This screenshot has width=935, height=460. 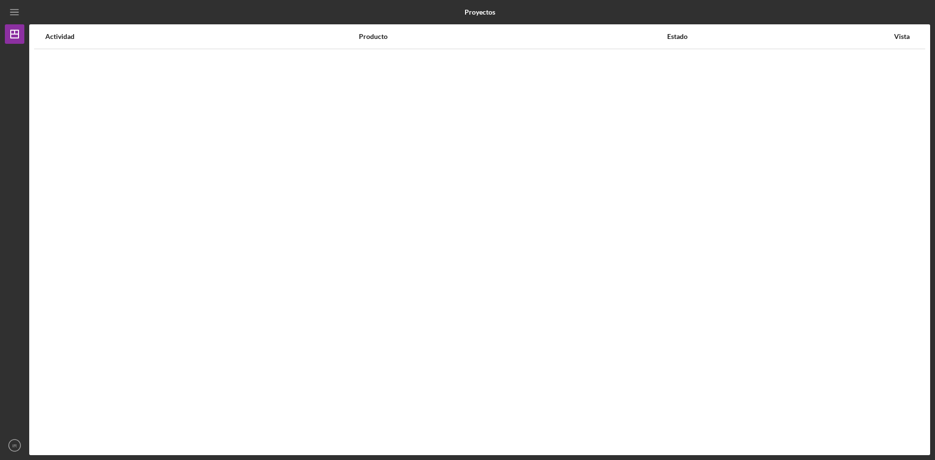 What do you see at coordinates (678, 36) in the screenshot?
I see `font: Estado` at bounding box center [678, 36].